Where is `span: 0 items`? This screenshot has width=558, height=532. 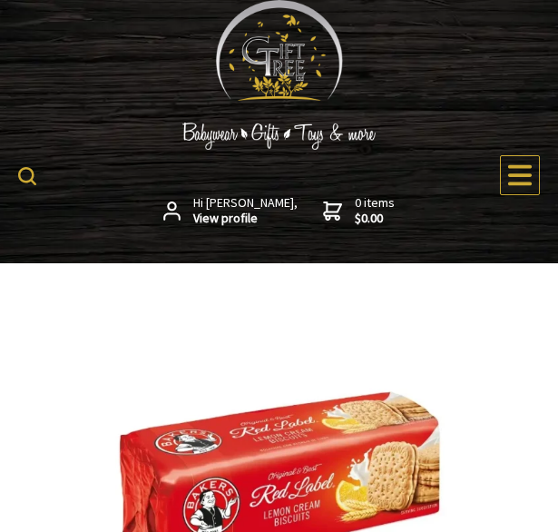
span: 0 items is located at coordinates (375, 211).